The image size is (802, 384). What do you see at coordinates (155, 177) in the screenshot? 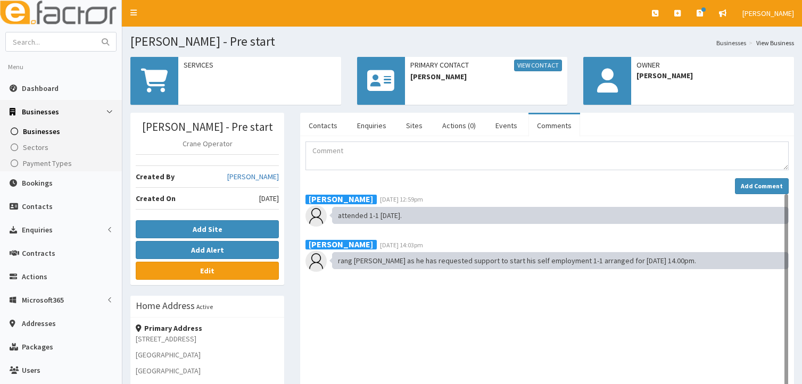
I see `b: Created By` at bounding box center [155, 177].